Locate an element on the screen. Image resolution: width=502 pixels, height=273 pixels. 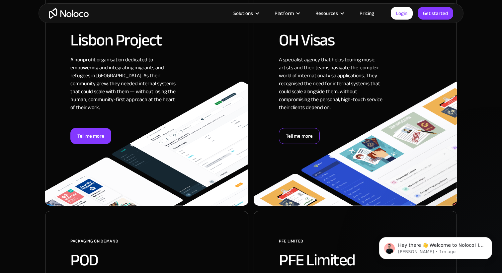
div: message notification from Darragh, 1m ago. Hey there 👋 Welcome to Noloco! If you have any questio... is located at coordinates (66, 25).